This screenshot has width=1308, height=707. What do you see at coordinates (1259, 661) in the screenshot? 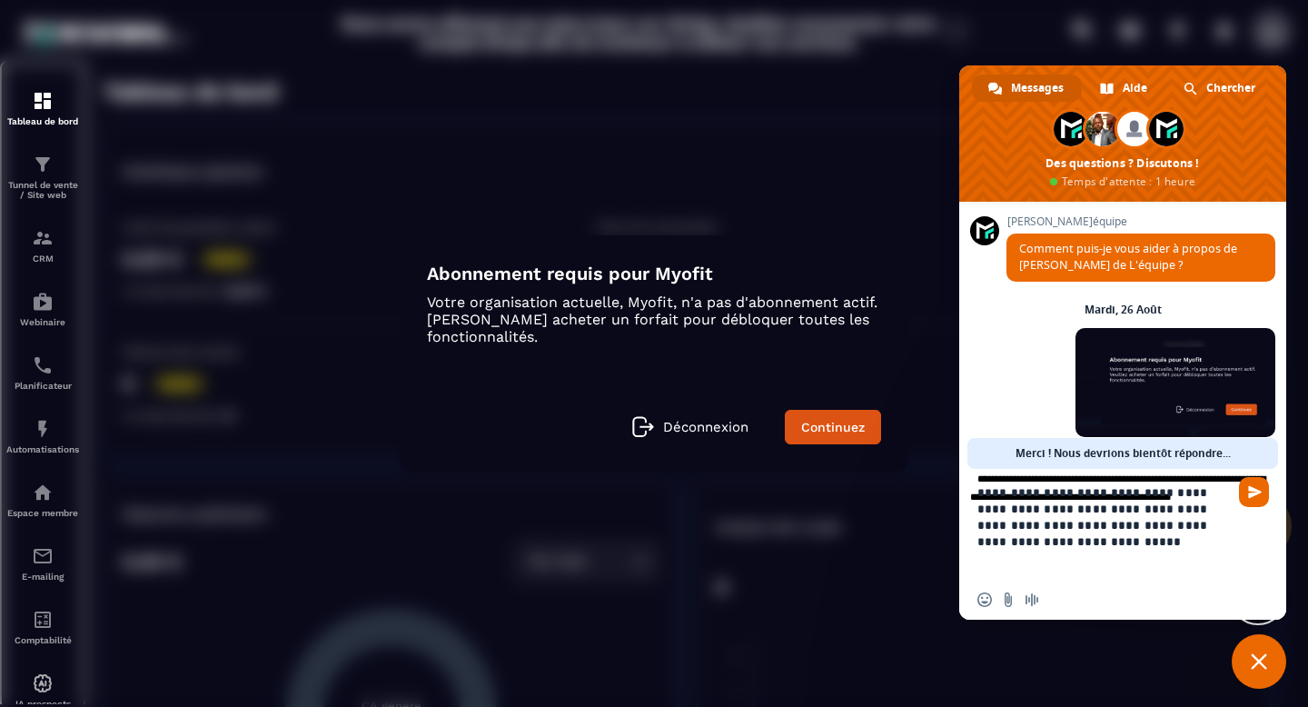
I see `a: Fermer le chat` at bounding box center [1259, 661].